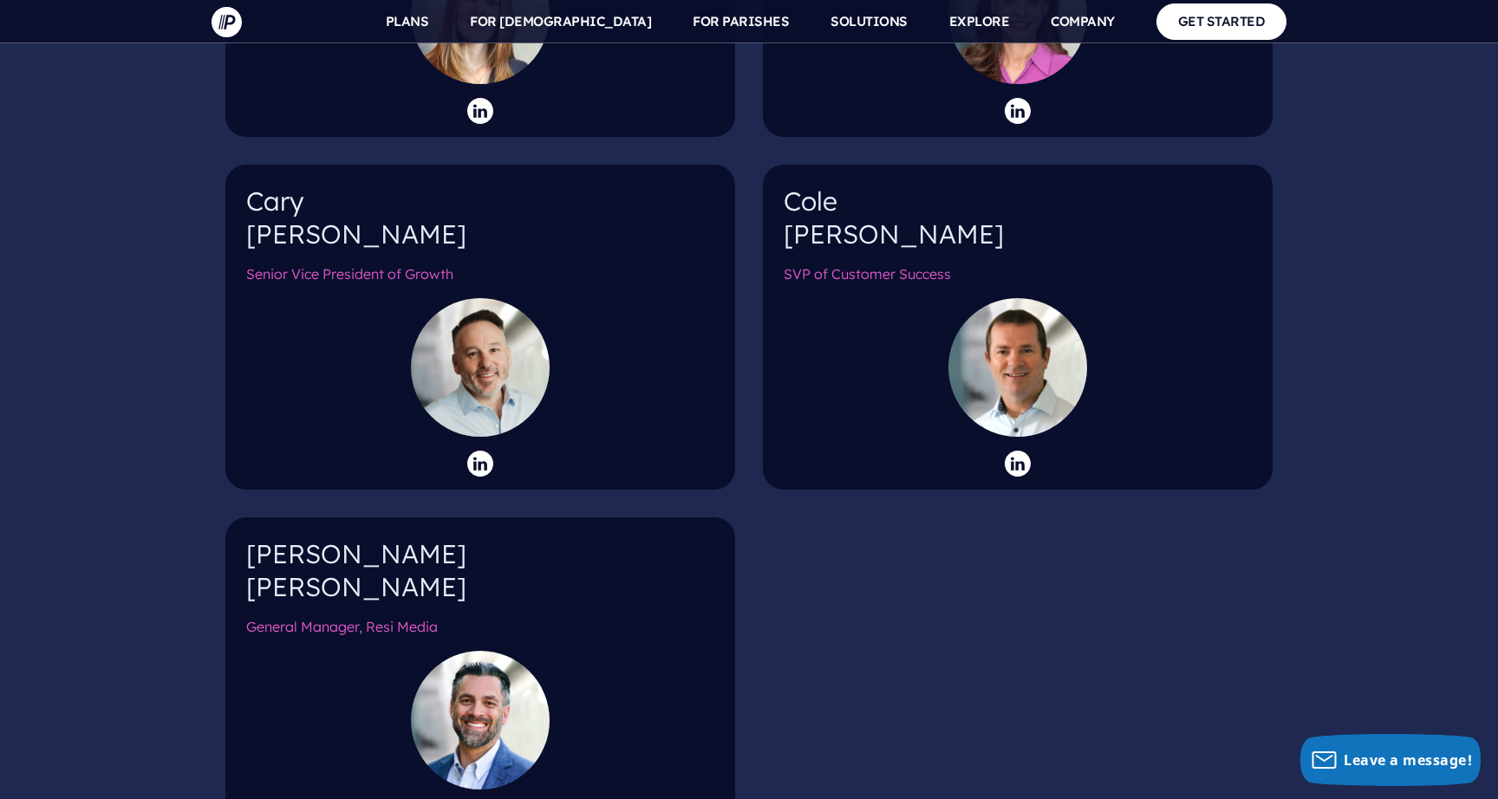 The width and height of the screenshot is (1498, 799). Describe the element at coordinates (1221, 21) in the screenshot. I see `a: GET STARTED` at that location.